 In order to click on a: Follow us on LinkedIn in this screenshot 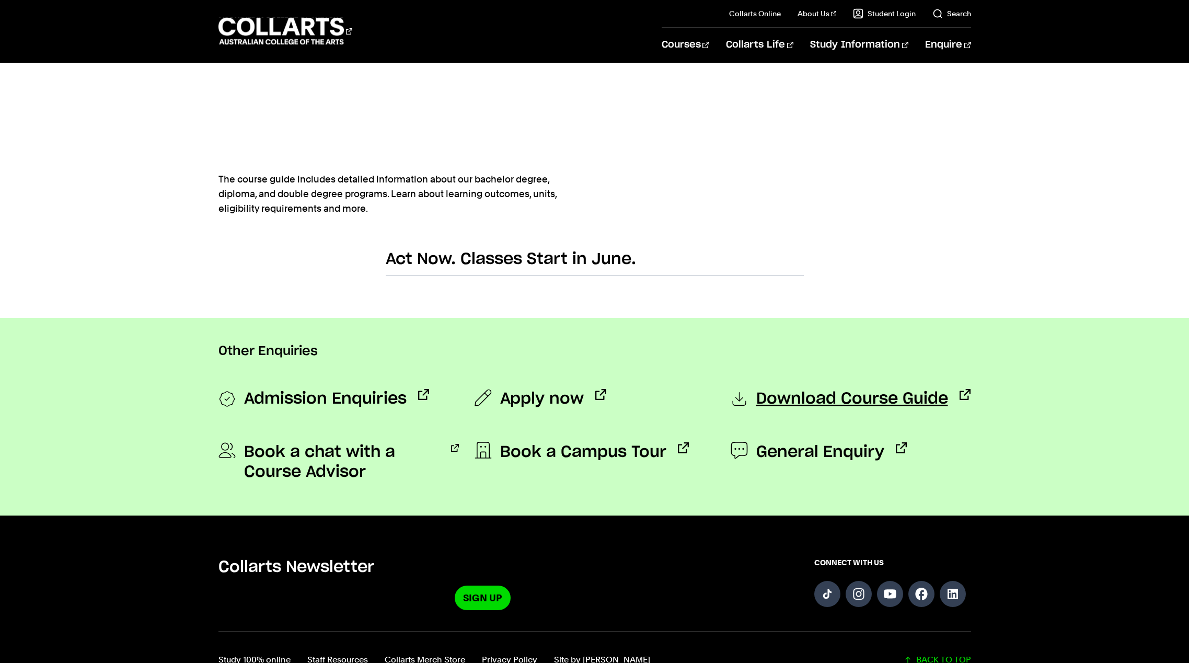, I will do `click(952, 594)`.